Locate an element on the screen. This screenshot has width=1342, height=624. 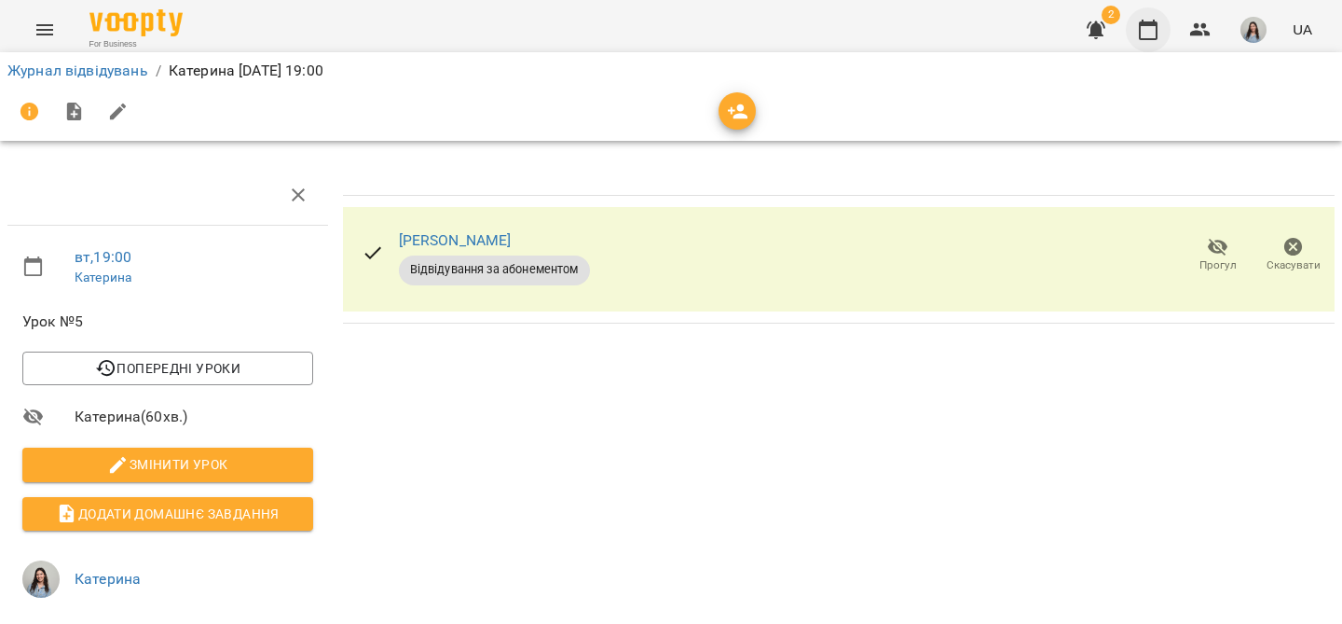
span: Прогул is located at coordinates (1218, 265).